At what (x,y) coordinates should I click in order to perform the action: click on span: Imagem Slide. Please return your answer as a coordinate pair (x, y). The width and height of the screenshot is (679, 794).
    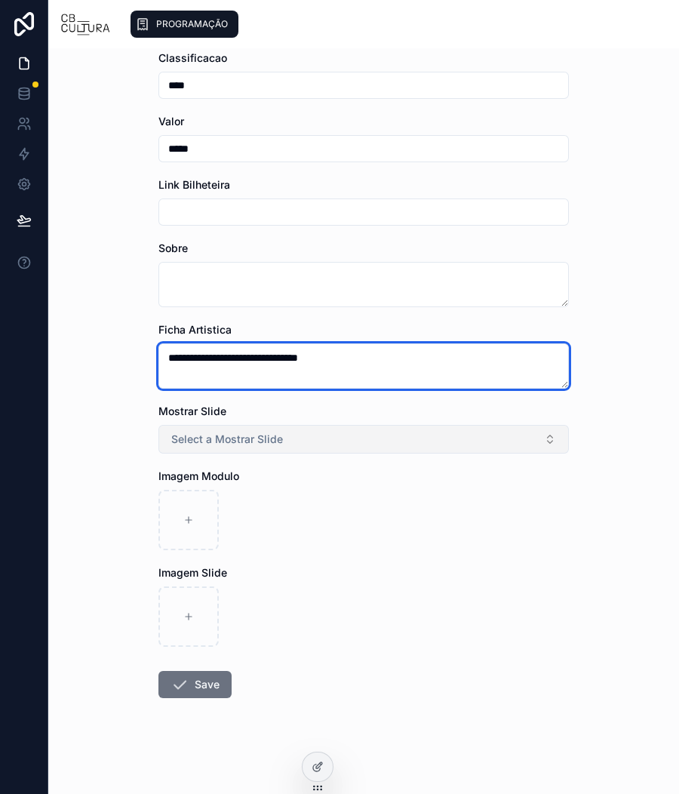
    Looking at the image, I should click on (192, 572).